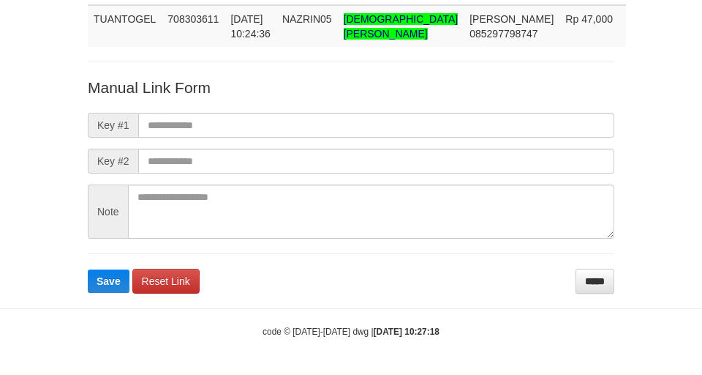 The width and height of the screenshot is (702, 375). I want to click on span: Rp 47,000, so click(589, 19).